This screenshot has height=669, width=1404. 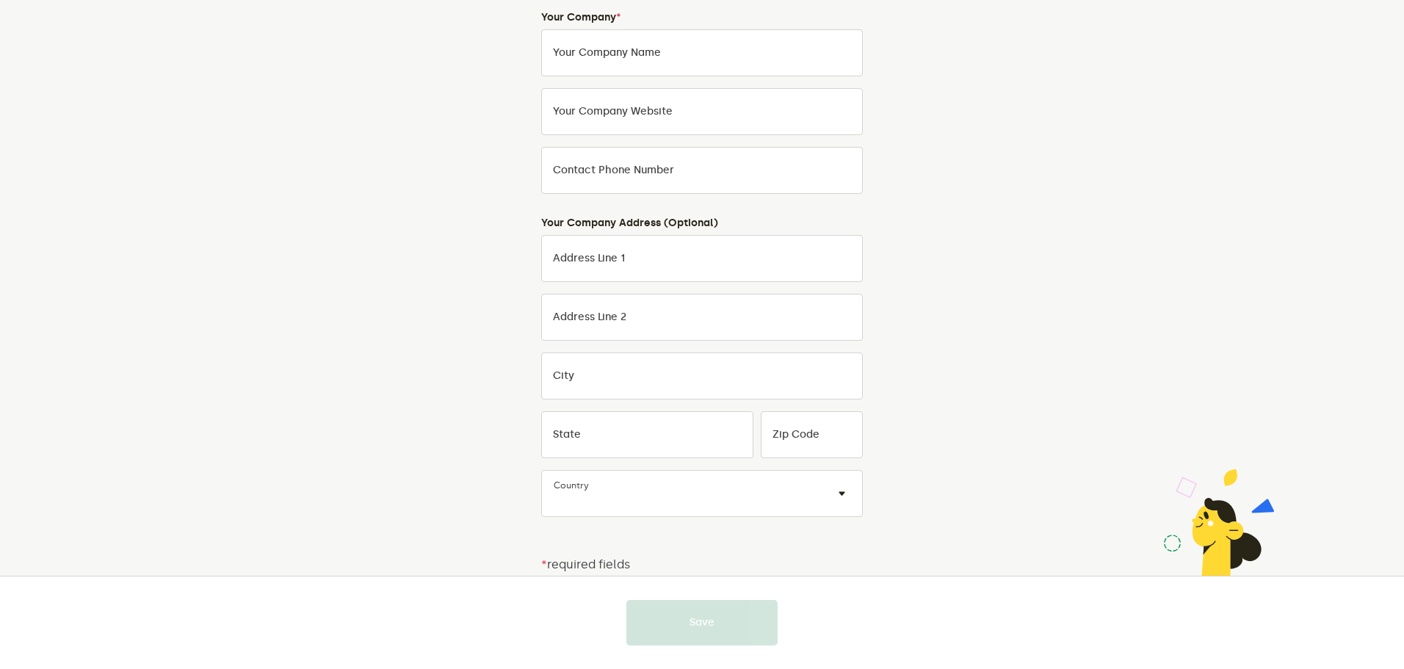 What do you see at coordinates (589, 259) in the screenshot?
I see `label: Address Line 1` at bounding box center [589, 259].